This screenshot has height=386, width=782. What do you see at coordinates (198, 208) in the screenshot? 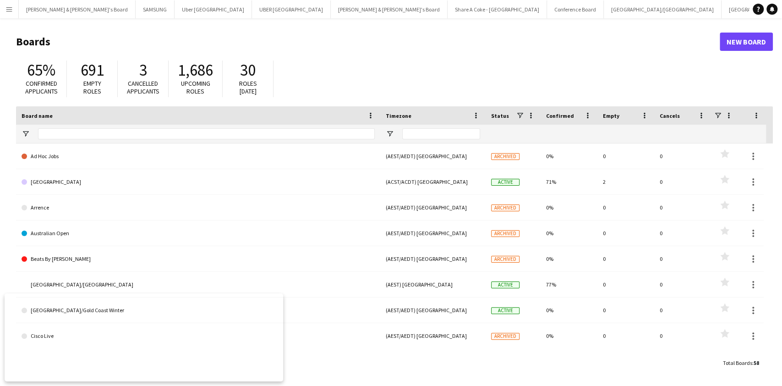
I see `a: Arrence` at bounding box center [198, 208].